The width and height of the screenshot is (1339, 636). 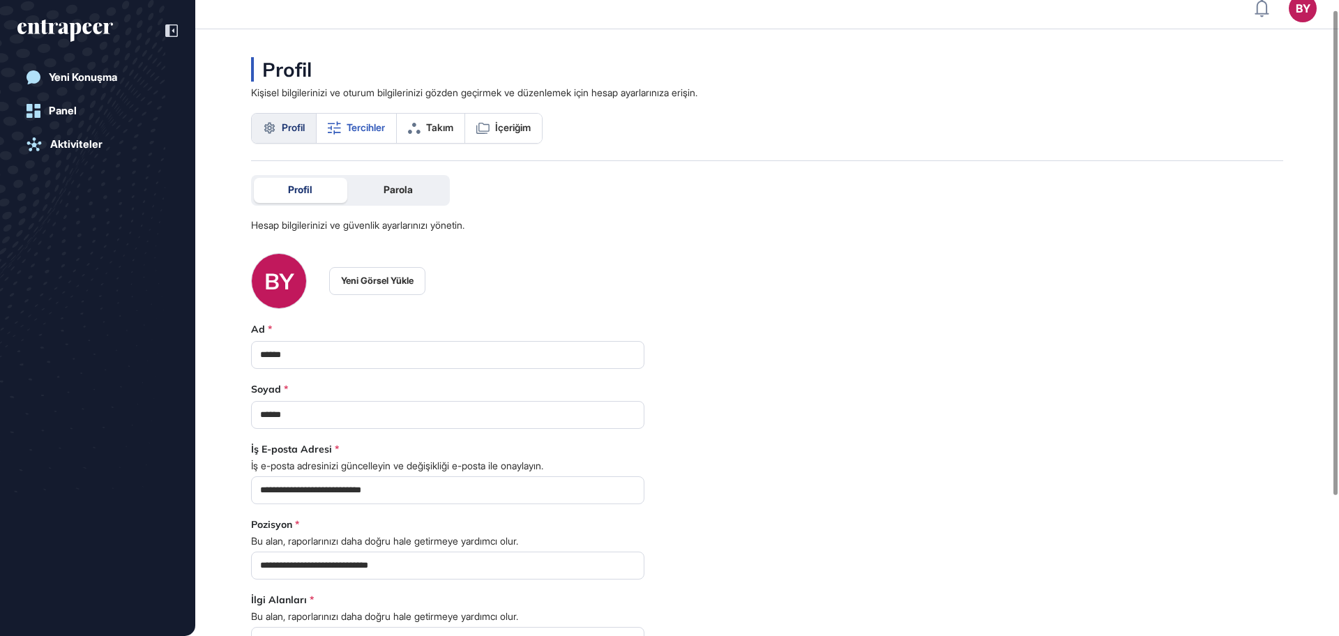 I want to click on div: Profil, so click(x=281, y=69).